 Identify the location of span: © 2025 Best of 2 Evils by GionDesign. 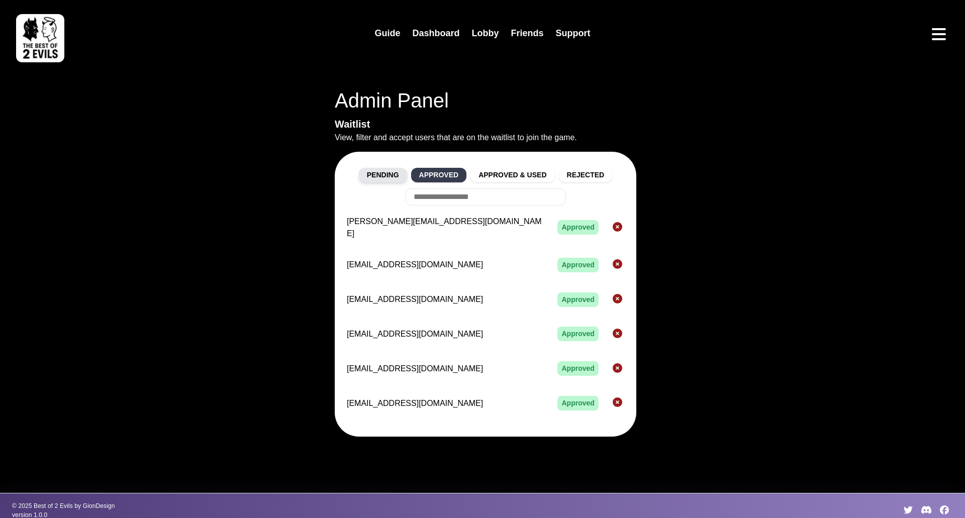
(167, 506).